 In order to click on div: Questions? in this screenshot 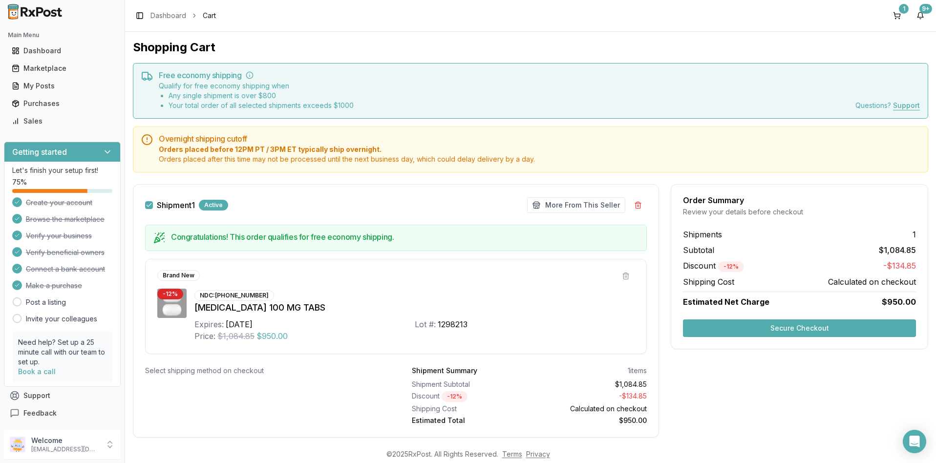, I will do `click(887, 106)`.